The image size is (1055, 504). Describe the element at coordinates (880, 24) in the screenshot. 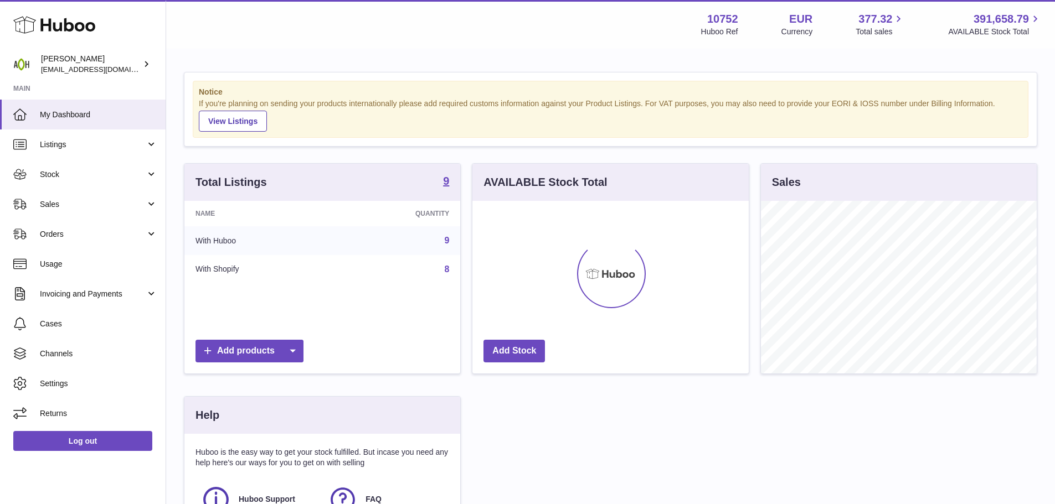

I see `a: 377.32 Total sales` at that location.